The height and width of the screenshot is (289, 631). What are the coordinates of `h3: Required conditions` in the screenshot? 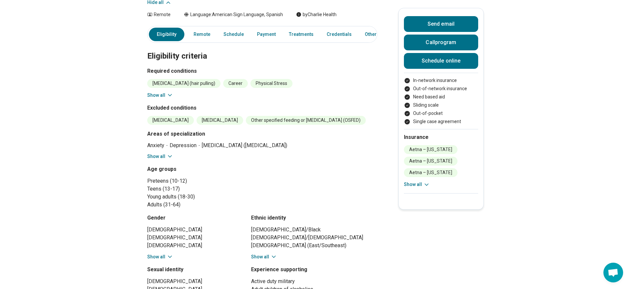 It's located at (262, 71).